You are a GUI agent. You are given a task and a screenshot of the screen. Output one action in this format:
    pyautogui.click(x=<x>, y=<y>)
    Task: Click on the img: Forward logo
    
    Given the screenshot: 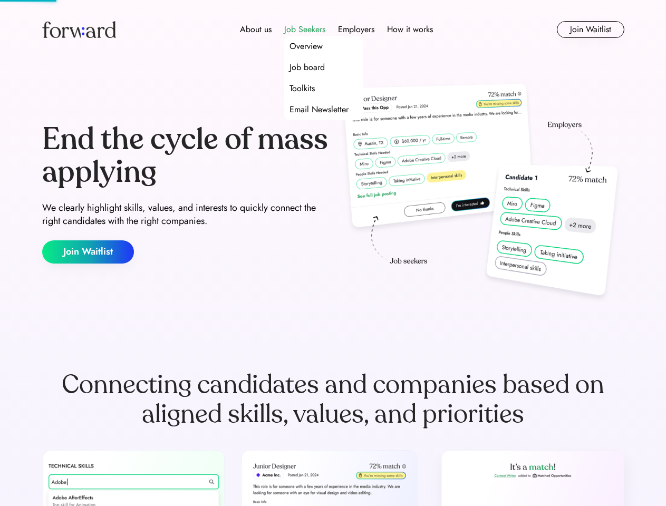 What is the action you would take?
    pyautogui.click(x=79, y=30)
    